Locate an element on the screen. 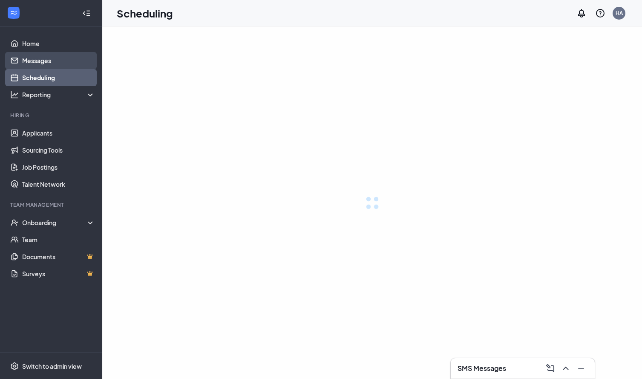 The width and height of the screenshot is (642, 379). a: DocumentsCrown is located at coordinates (58, 256).